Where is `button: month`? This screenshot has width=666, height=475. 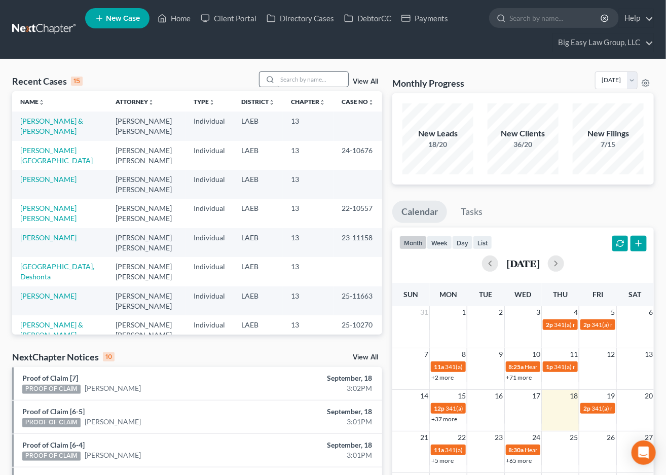 button: month is located at coordinates (413, 242).